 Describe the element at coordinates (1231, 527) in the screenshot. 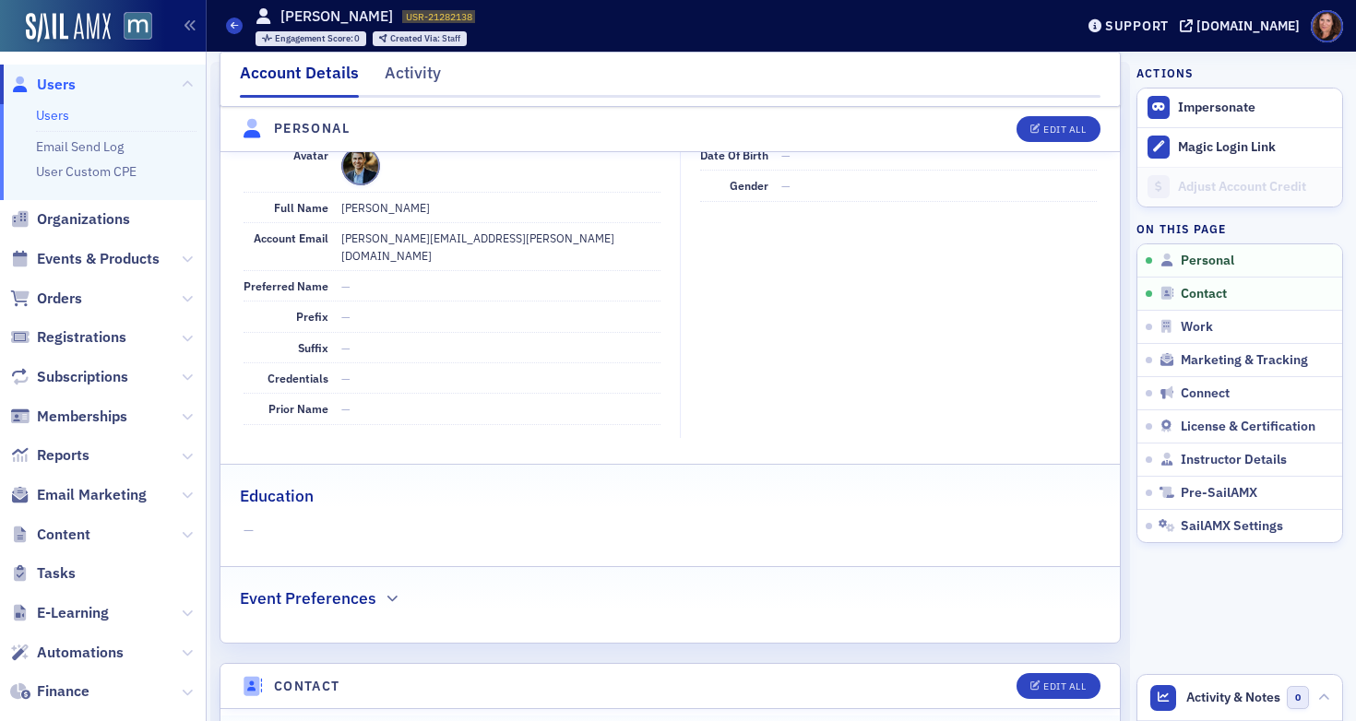

I see `span: SailAMX Settings` at that location.